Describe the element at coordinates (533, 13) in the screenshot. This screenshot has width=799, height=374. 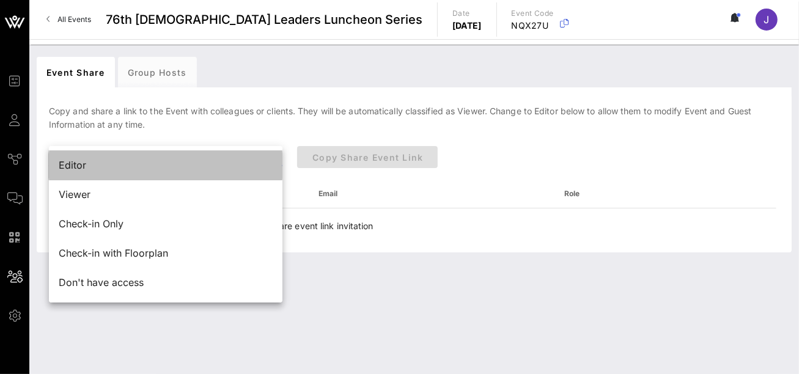
I see `p: Event Code` at that location.